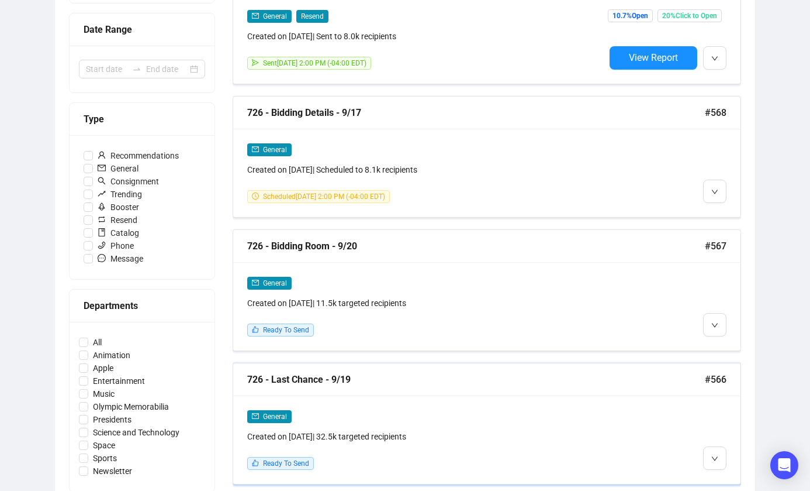 This screenshot has width=810, height=491. Describe the element at coordinates (167, 69) in the screenshot. I see `input: End date` at that location.